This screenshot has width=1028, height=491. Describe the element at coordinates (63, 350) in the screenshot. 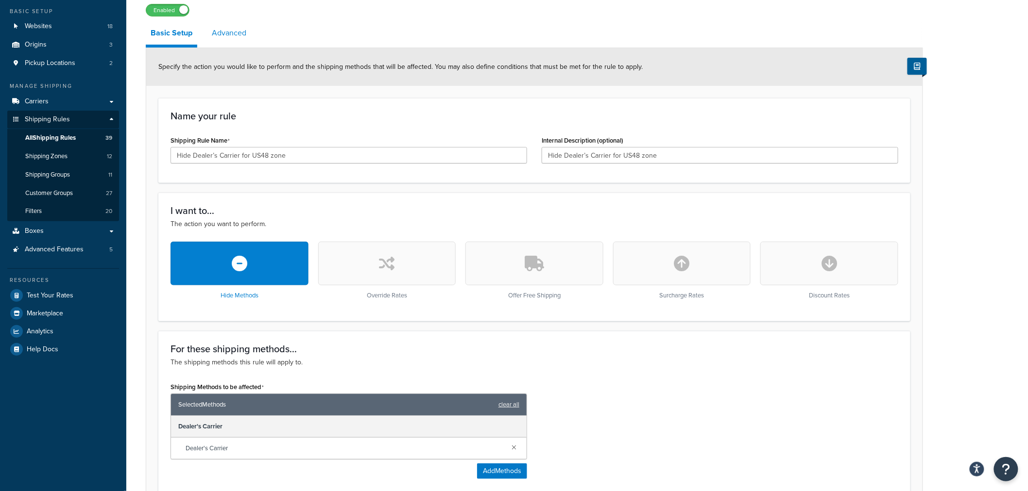

I see `li: Help Docs` at that location.